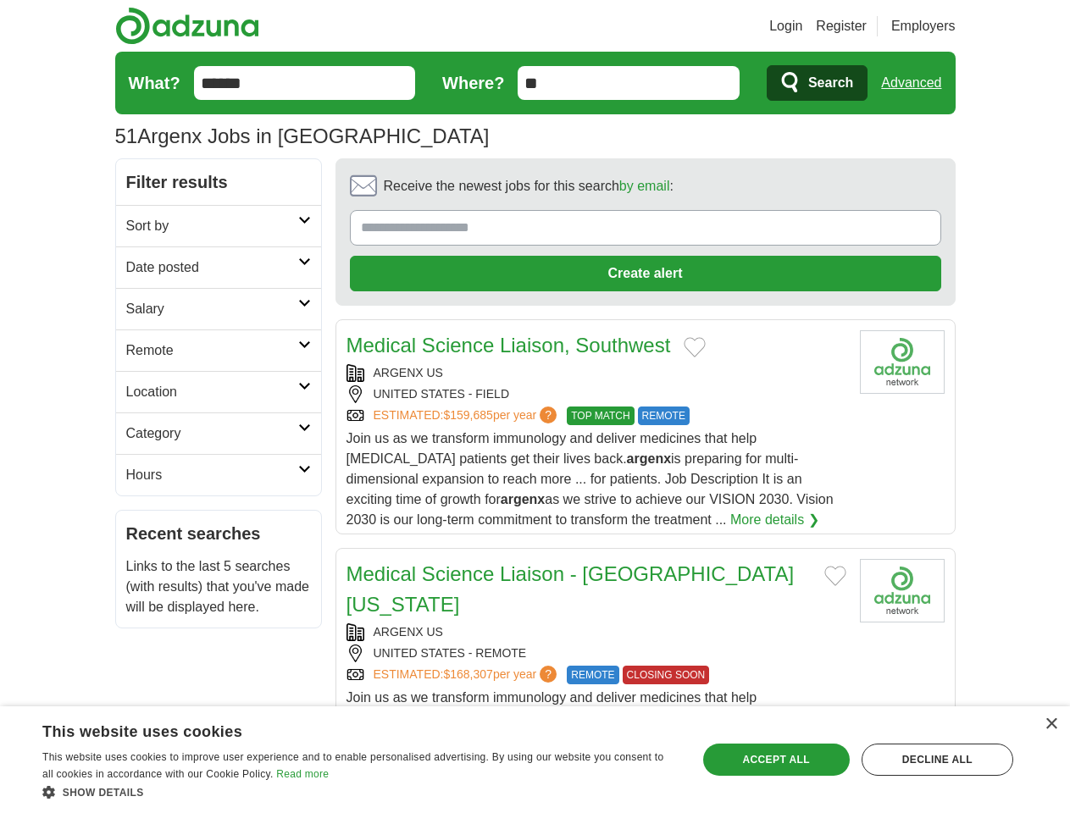  I want to click on span: TOP MATCH, so click(600, 416).